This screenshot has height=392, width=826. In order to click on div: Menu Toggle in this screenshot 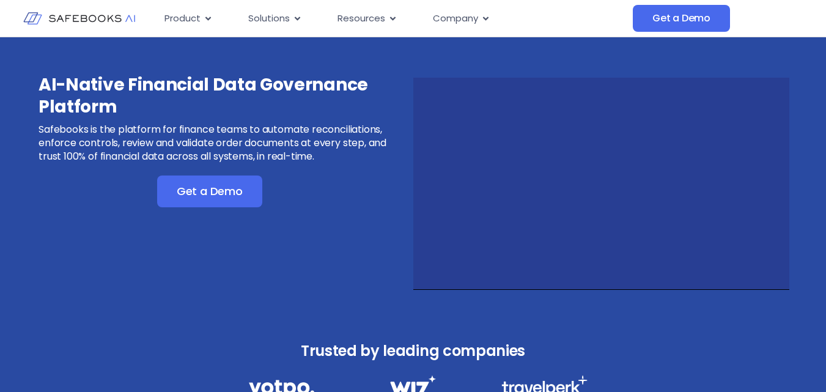, I will do `click(394, 18)`.